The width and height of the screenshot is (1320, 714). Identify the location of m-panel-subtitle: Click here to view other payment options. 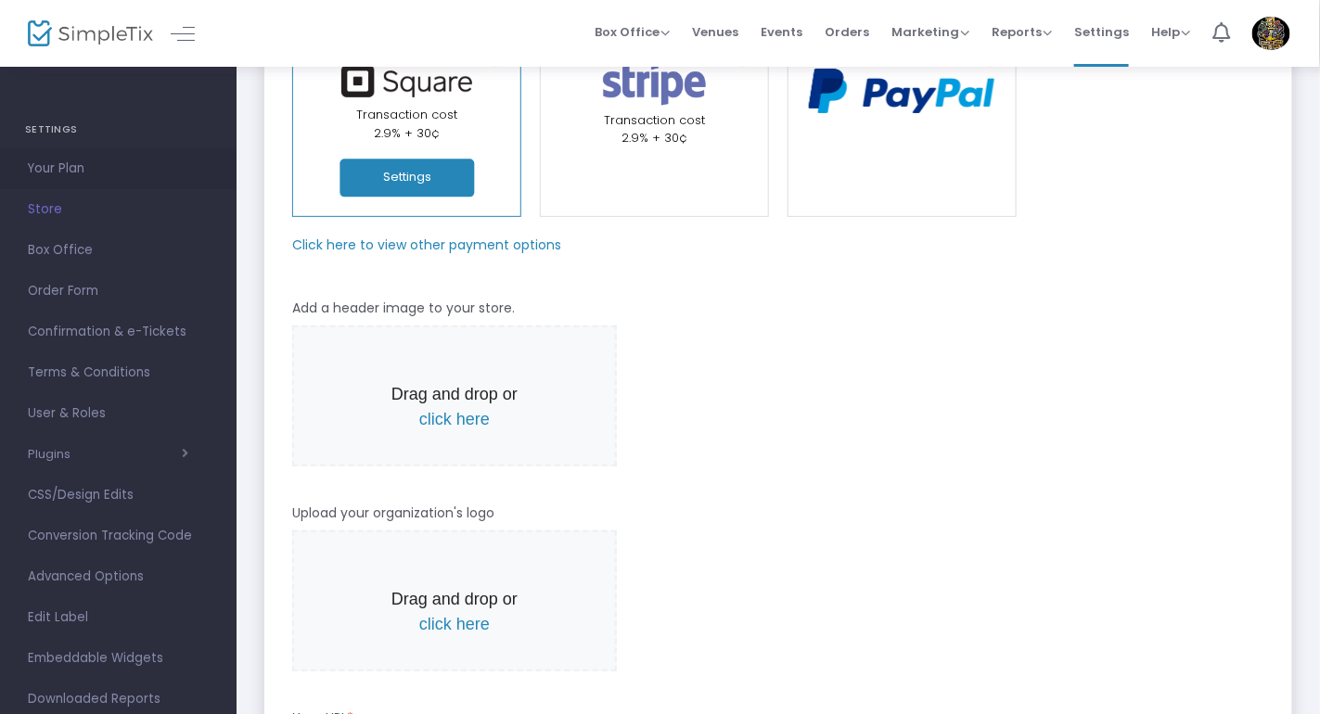
(427, 245).